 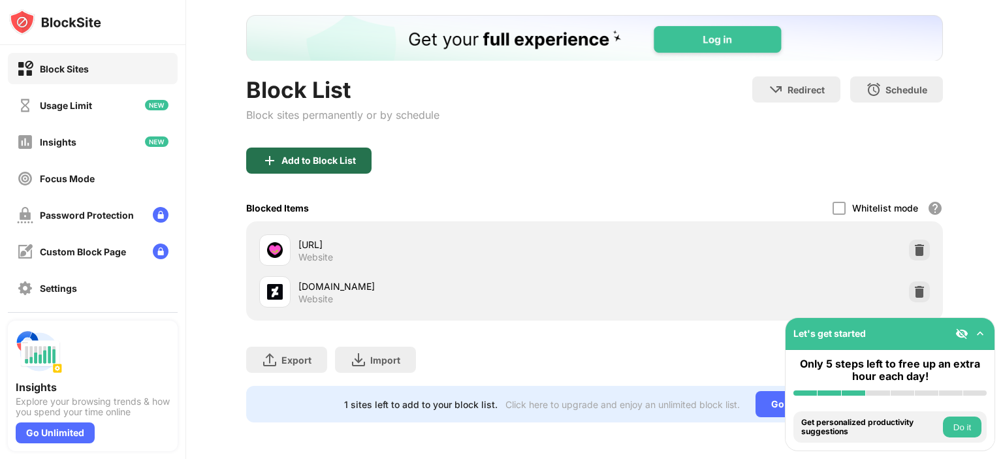 What do you see at coordinates (25, 251) in the screenshot?
I see `img: customize-block-page-off.svg` at bounding box center [25, 251].